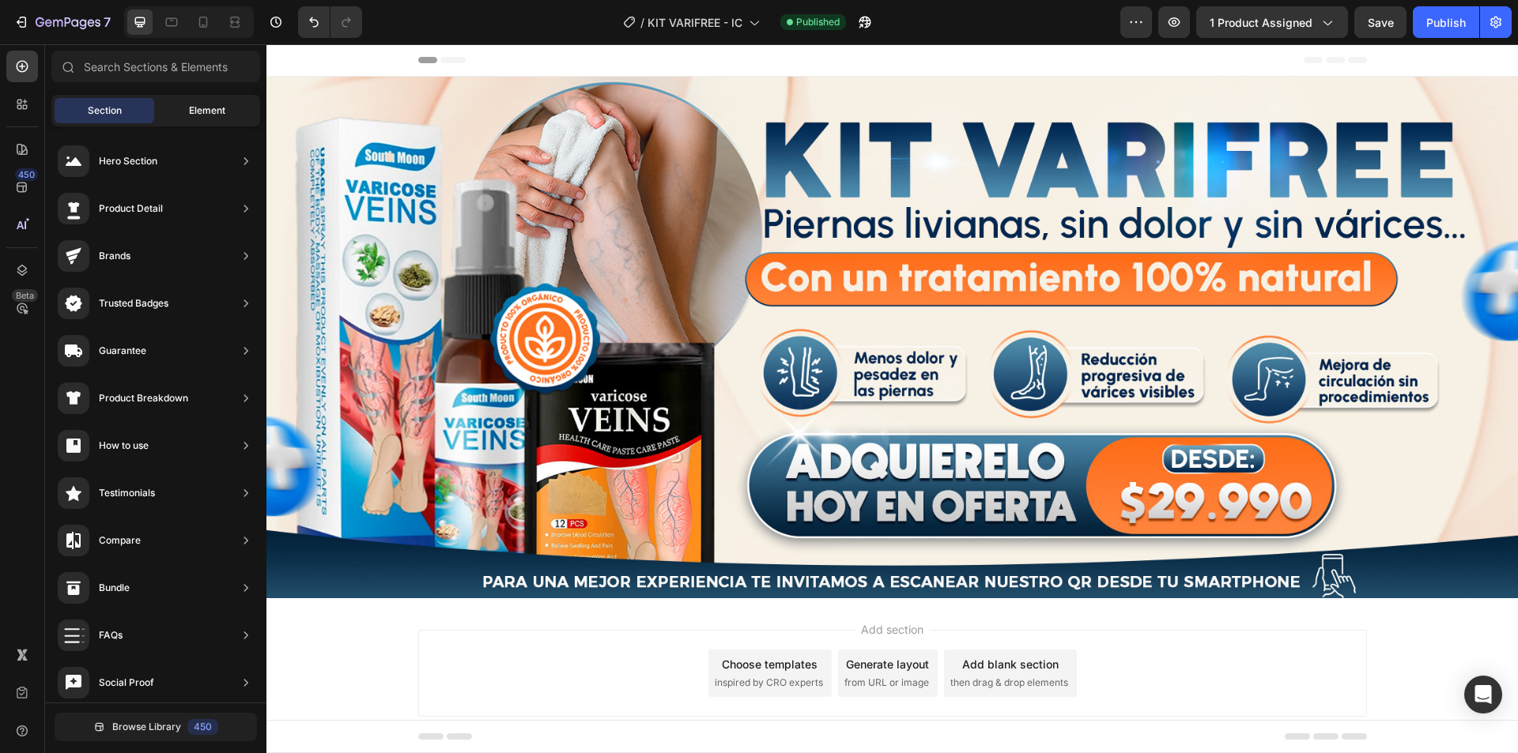 The height and width of the screenshot is (753, 1518). What do you see at coordinates (1446, 22) in the screenshot?
I see `div: Publish` at bounding box center [1446, 22].